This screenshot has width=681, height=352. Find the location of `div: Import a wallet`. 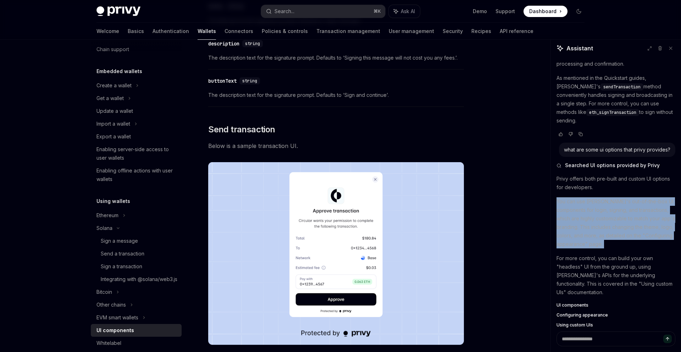

div: Import a wallet is located at coordinates (113, 124).